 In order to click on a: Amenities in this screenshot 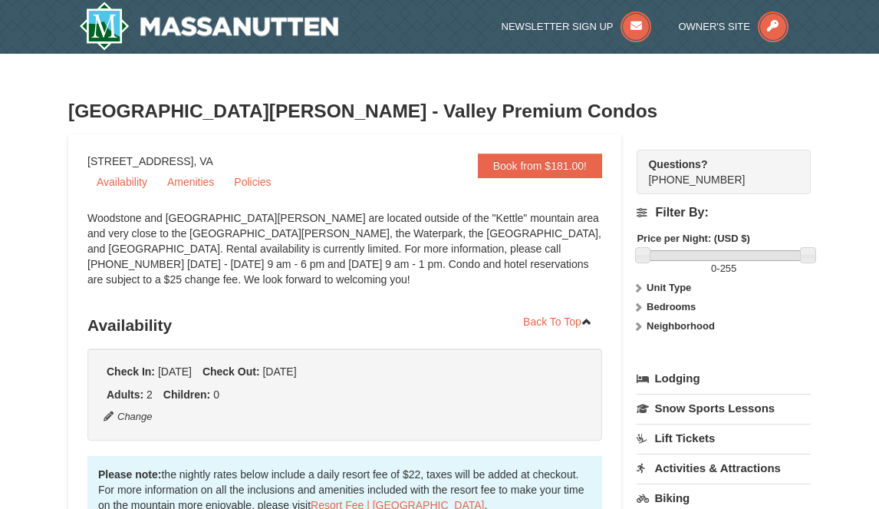, I will do `click(190, 182)`.